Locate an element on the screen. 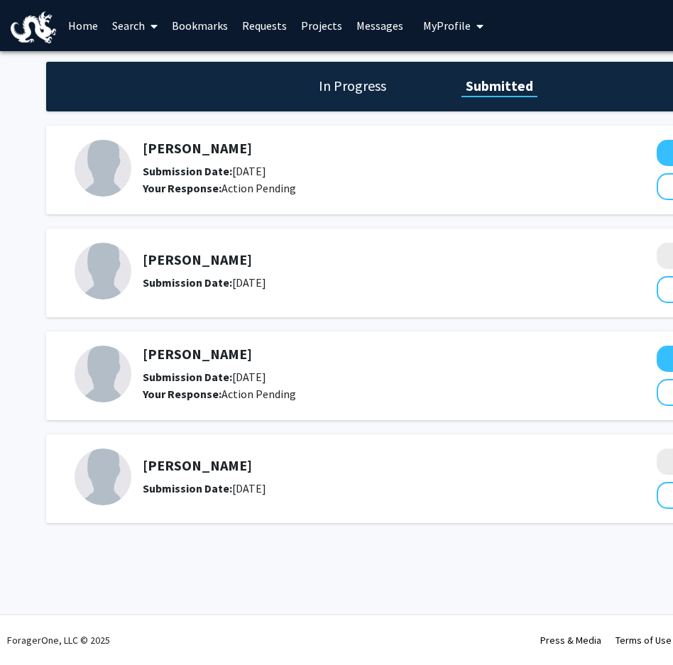 Image resolution: width=673 pixels, height=665 pixels. a: Bookmarks is located at coordinates (200, 26).